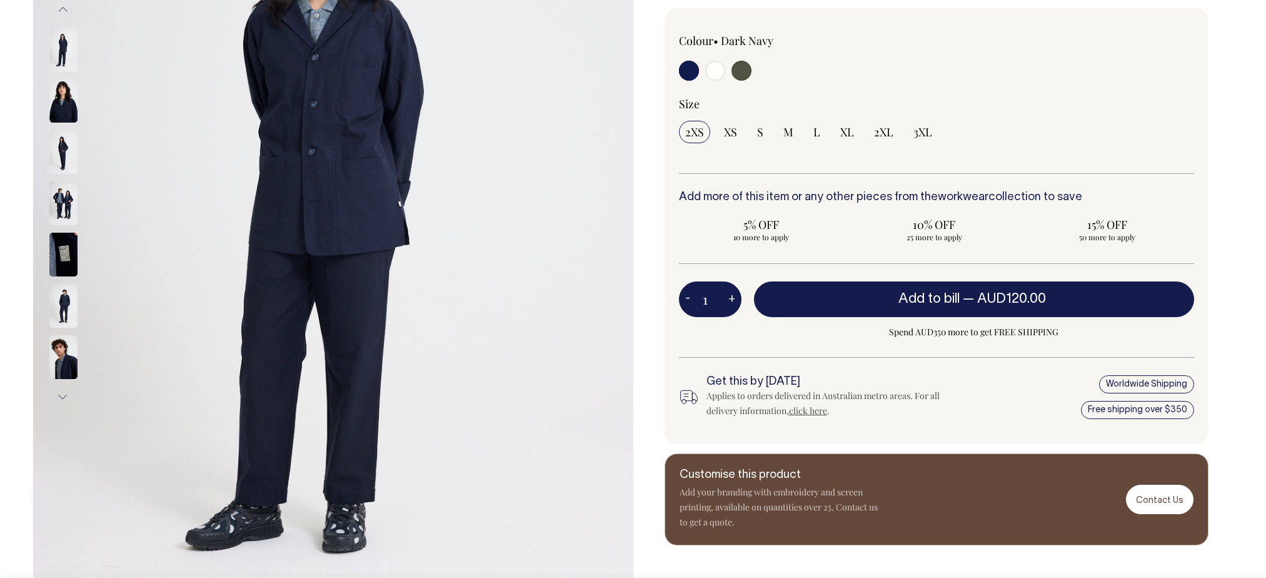  What do you see at coordinates (762, 237) in the screenshot?
I see `span: 10 more to apply` at bounding box center [762, 237].